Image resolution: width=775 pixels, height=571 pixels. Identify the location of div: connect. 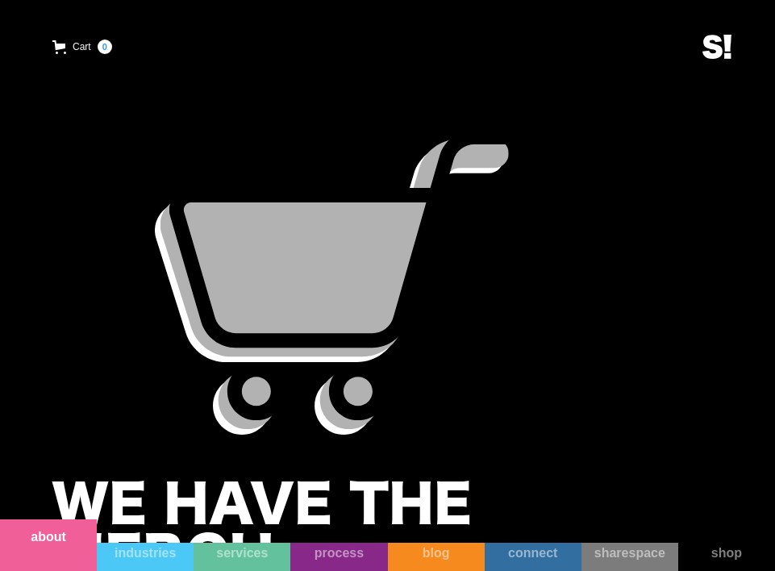
(533, 553).